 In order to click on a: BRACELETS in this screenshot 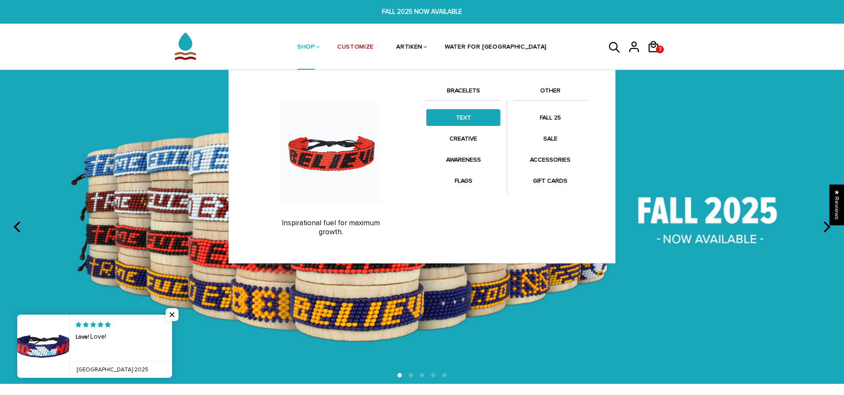, I will do `click(463, 93)`.